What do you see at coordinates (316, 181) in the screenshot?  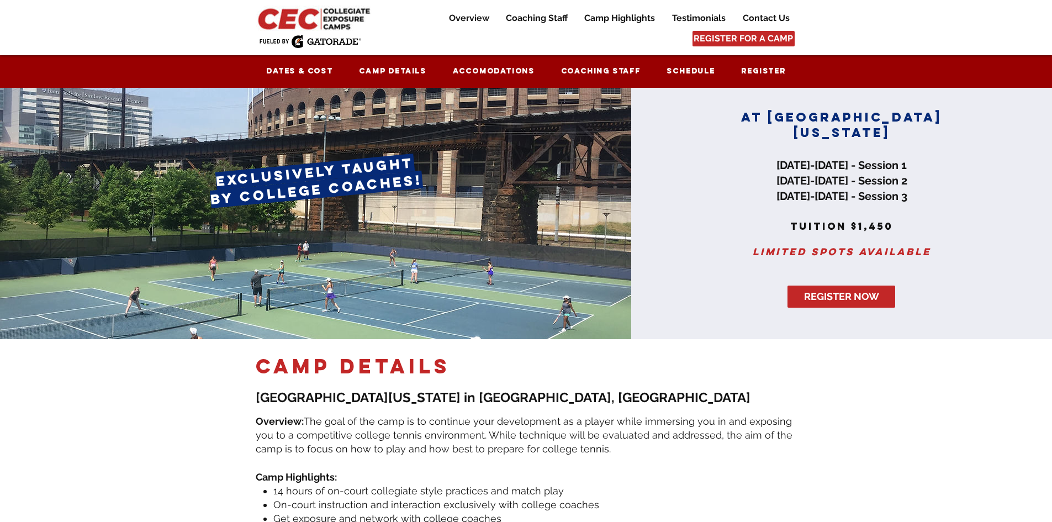 I see `span: exclusively taught by college coaches!` at bounding box center [316, 181].